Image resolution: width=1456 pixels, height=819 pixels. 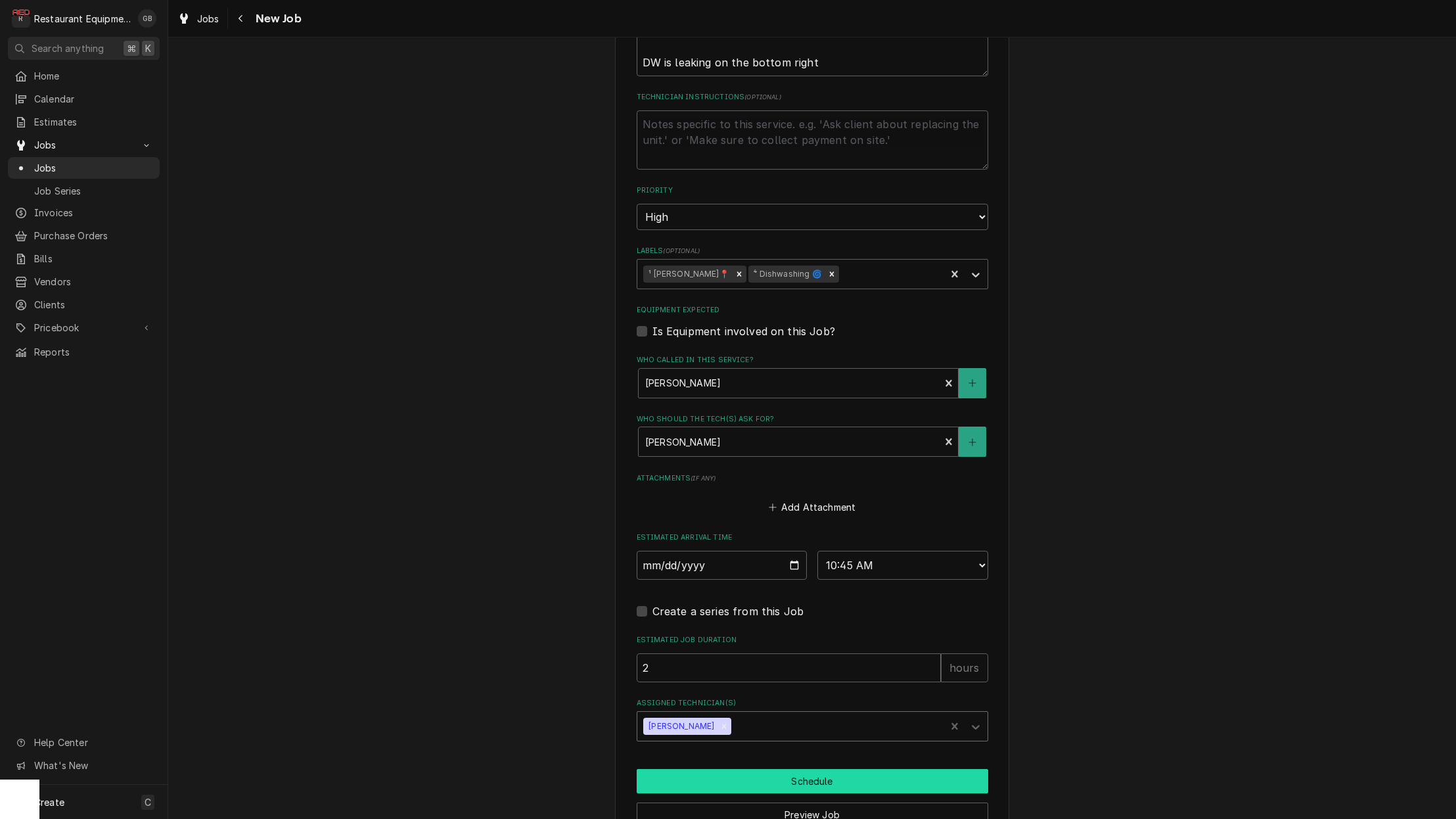 I want to click on div: Remove ¹ Beckley📍, so click(x=739, y=274).